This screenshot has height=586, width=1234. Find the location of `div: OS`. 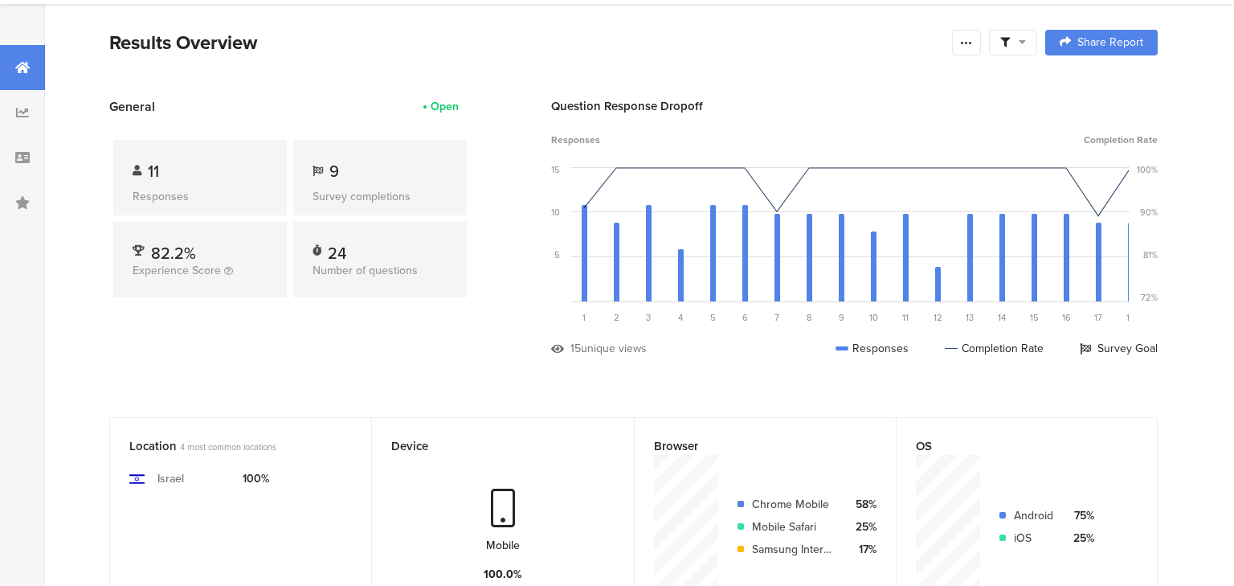

div: OS is located at coordinates (1013, 446).